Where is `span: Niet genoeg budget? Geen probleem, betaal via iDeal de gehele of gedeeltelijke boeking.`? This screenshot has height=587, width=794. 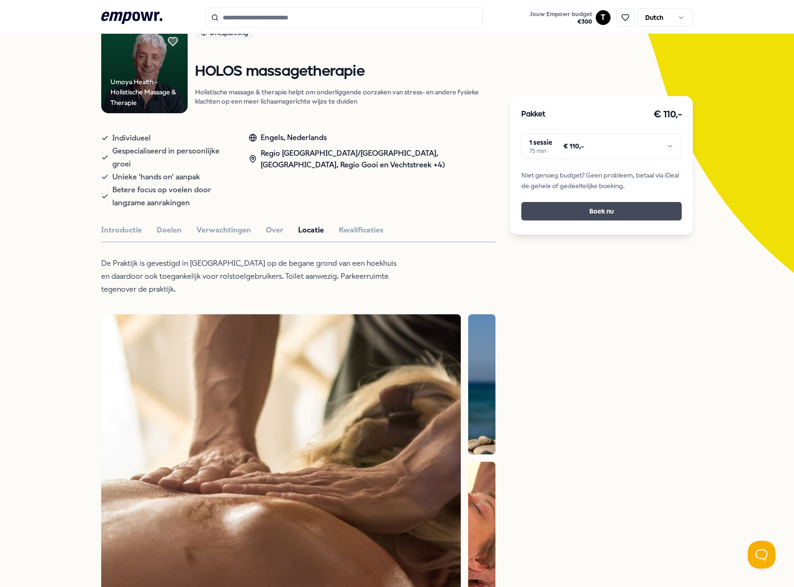 span: Niet genoeg budget? Geen probleem, betaal via iDeal de gehele of gedeeltelijke boeking. is located at coordinates (601, 180).